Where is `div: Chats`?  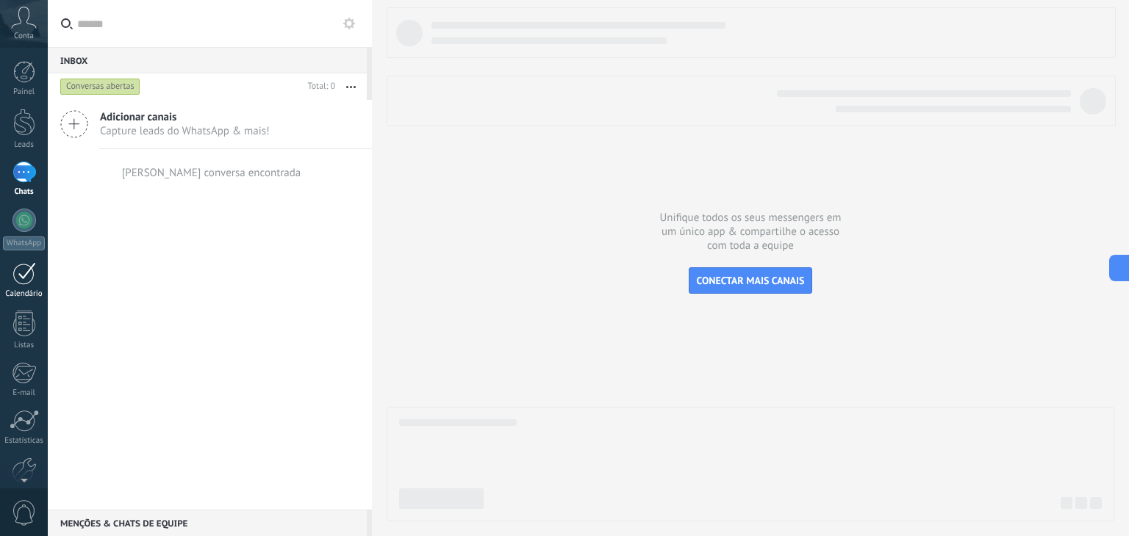
div: Chats is located at coordinates (24, 192).